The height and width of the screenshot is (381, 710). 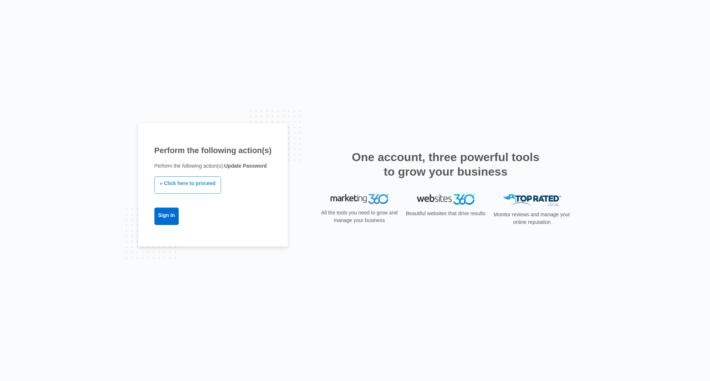 What do you see at coordinates (213, 166) in the screenshot?
I see `p: Perform the following action(s):` at bounding box center [213, 166].